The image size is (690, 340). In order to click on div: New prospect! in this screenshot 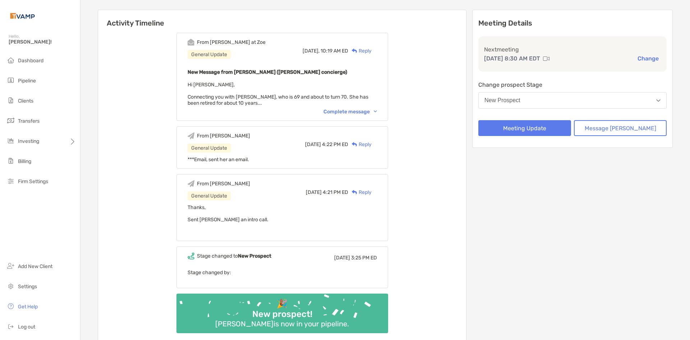, I will do `click(282, 314)`.